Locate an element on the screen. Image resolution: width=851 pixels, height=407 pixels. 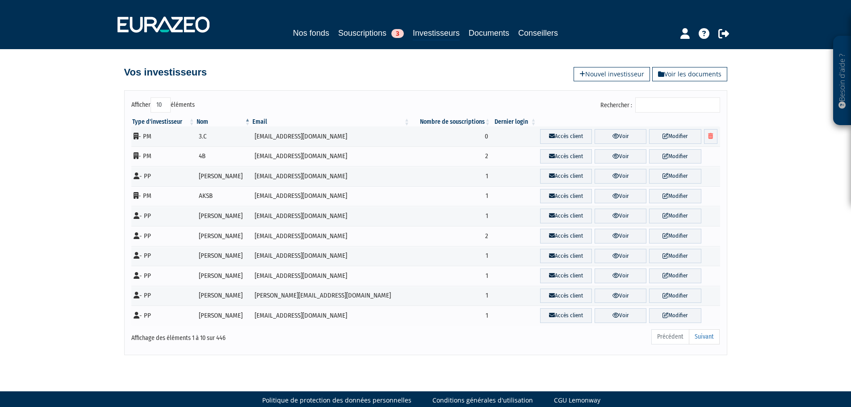
td: 3.C is located at coordinates (223, 136).